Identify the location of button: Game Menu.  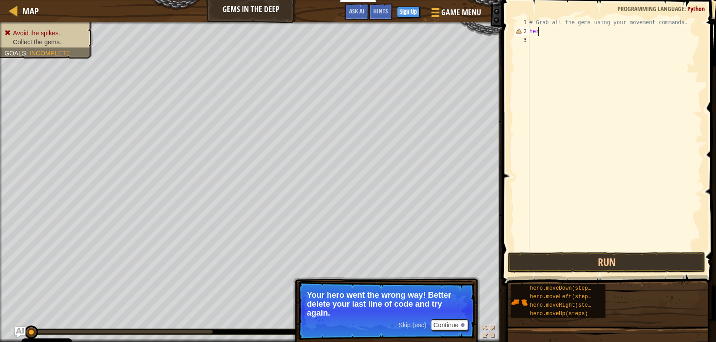
(455, 14).